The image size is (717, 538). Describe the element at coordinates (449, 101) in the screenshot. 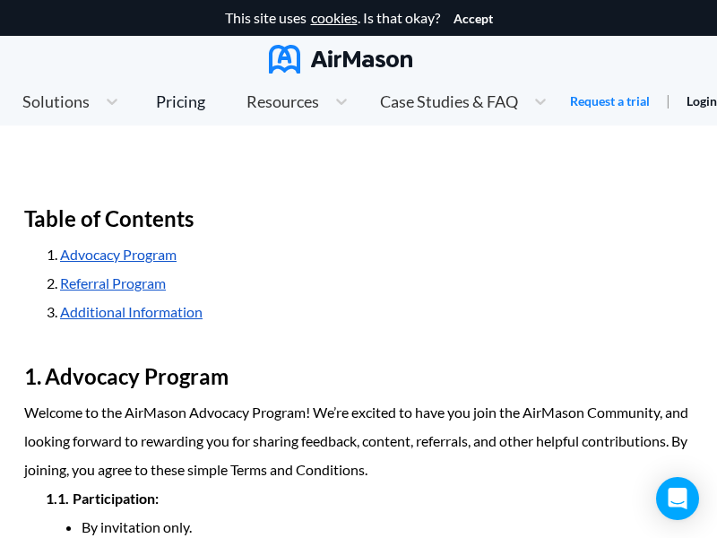

I see `span: Case Studies & FAQ` at that location.